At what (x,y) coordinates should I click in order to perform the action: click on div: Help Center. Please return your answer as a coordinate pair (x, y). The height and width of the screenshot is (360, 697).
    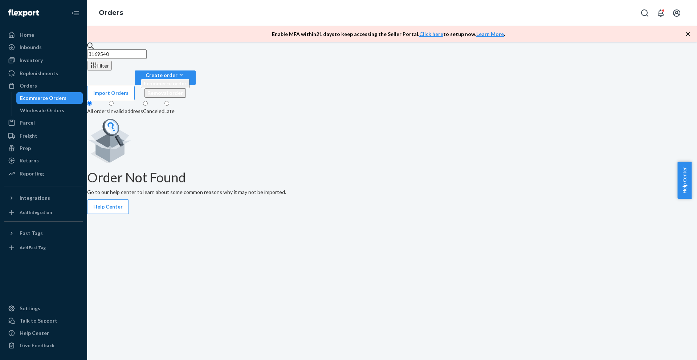
    Looking at the image, I should click on (34, 333).